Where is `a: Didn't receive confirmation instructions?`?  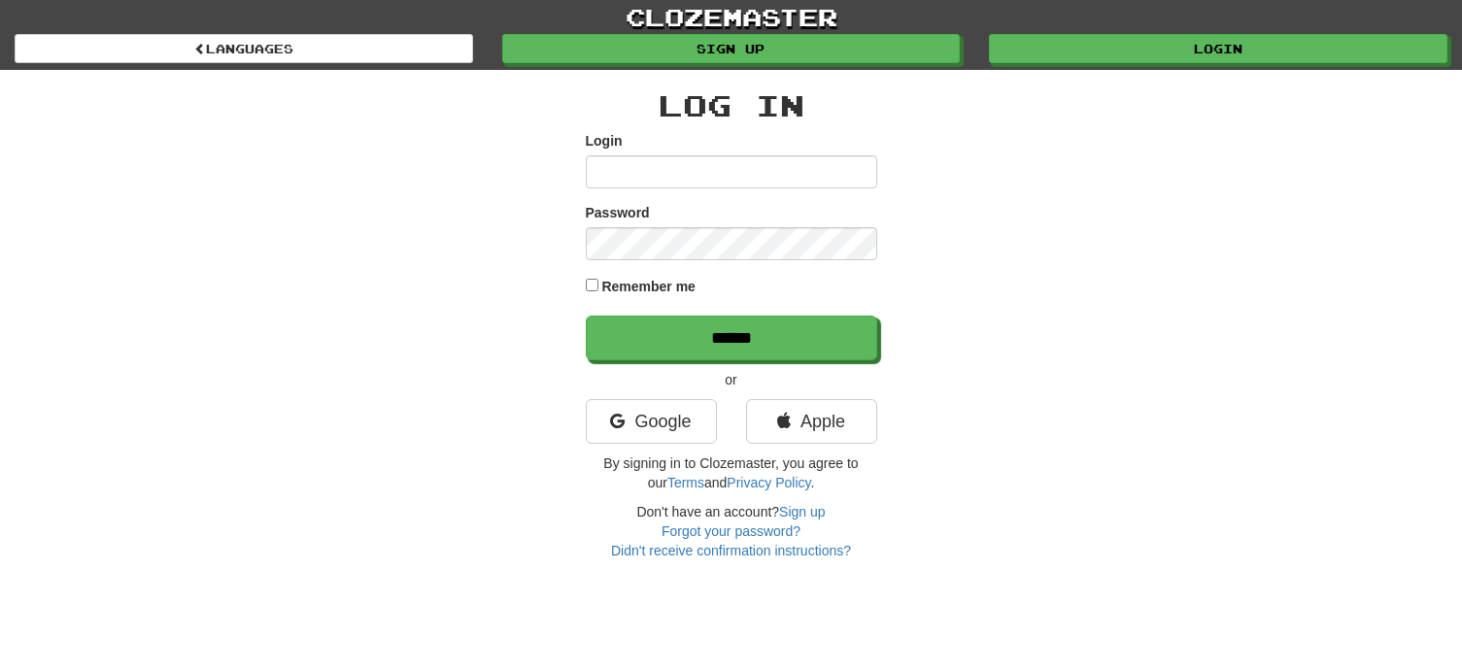
a: Didn't receive confirmation instructions? is located at coordinates (731, 551).